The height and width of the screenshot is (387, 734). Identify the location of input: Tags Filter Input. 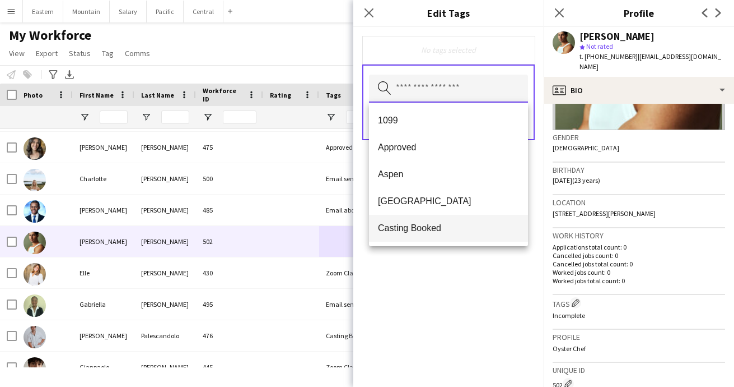
(363, 117).